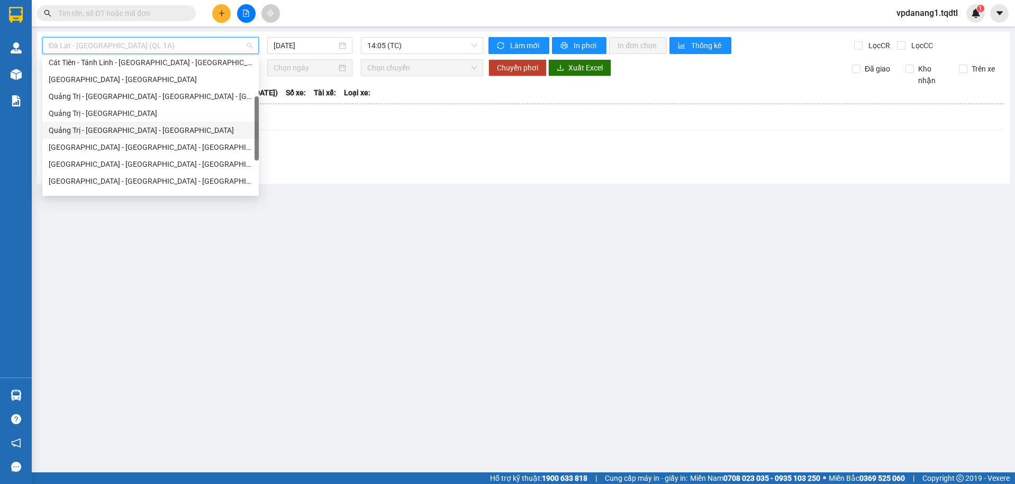 The width and height of the screenshot is (1015, 484). What do you see at coordinates (772, 478) in the screenshot?
I see `strong: 0708 023 035 - 0935 103 250` at bounding box center [772, 478].